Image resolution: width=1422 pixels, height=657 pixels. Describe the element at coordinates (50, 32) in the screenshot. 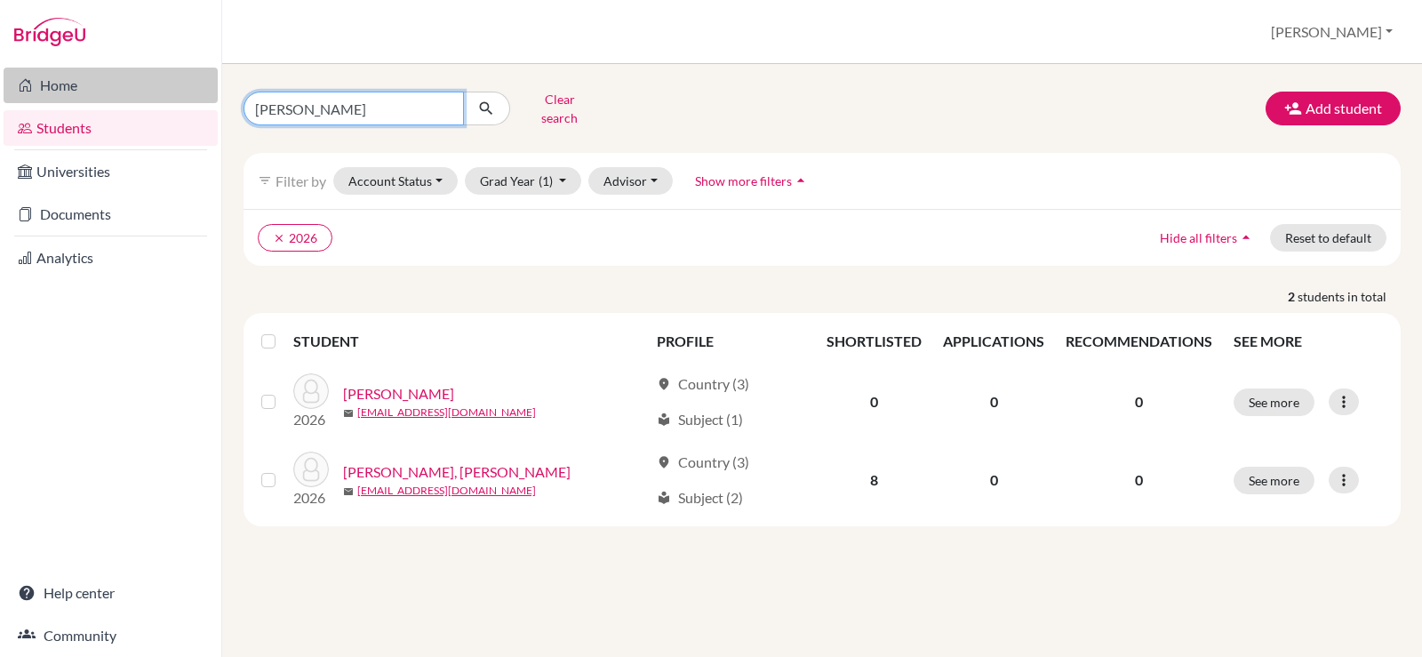

I see `img: Bridge-U` at that location.